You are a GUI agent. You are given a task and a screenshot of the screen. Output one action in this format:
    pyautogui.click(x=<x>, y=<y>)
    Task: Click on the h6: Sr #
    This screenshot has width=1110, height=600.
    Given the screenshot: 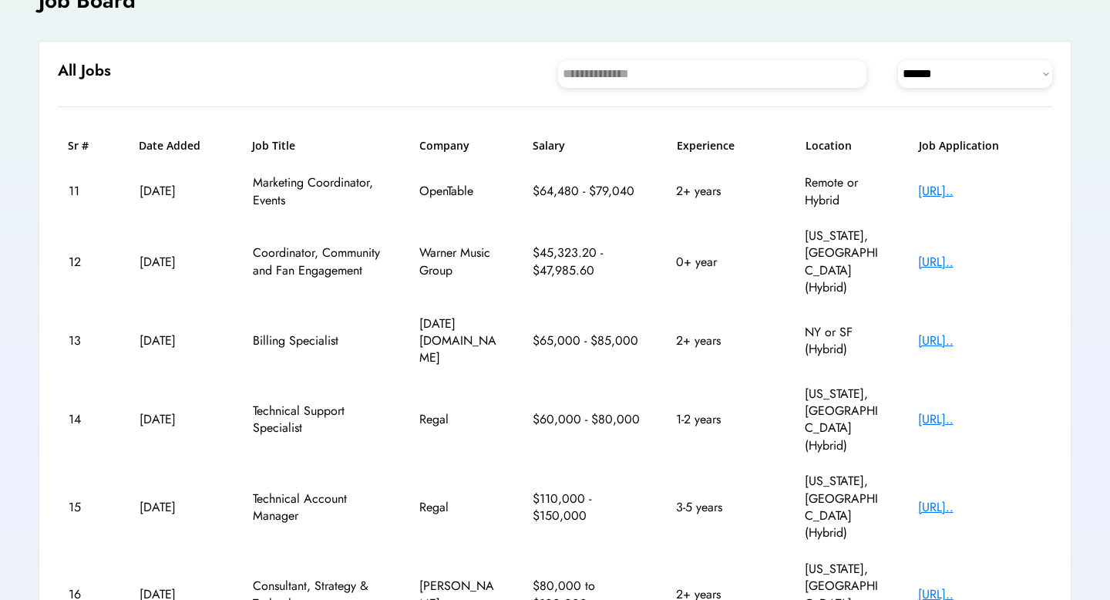 What is the action you would take?
    pyautogui.click(x=85, y=146)
    